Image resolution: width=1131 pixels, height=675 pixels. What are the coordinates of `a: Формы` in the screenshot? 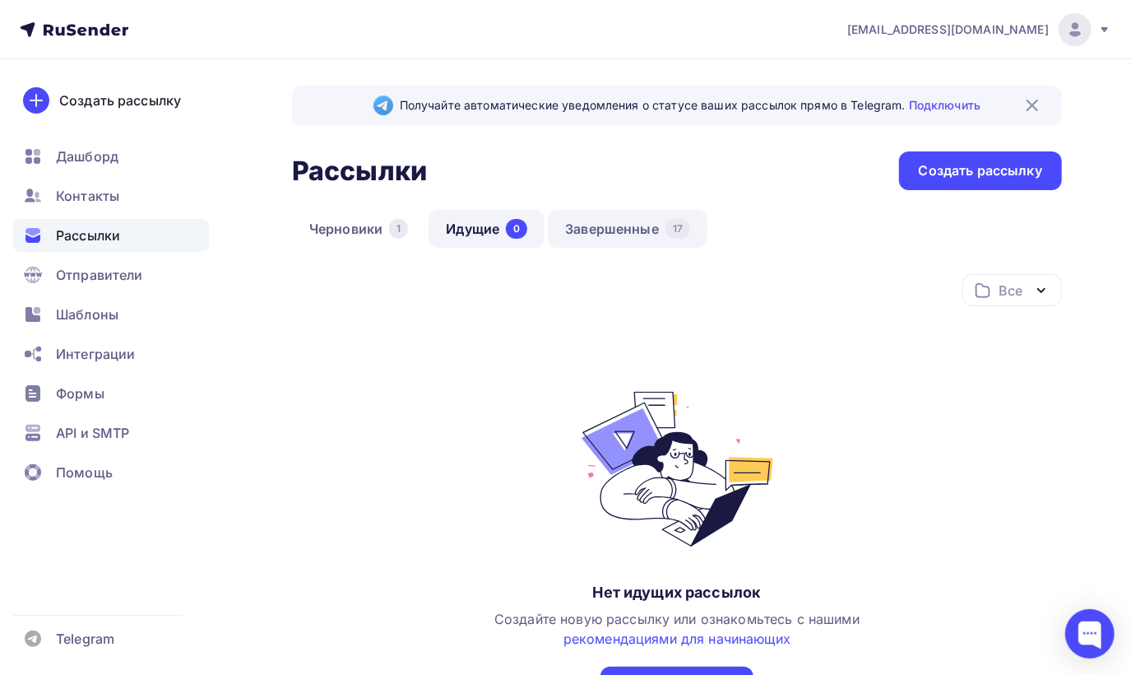 It's located at (111, 393).